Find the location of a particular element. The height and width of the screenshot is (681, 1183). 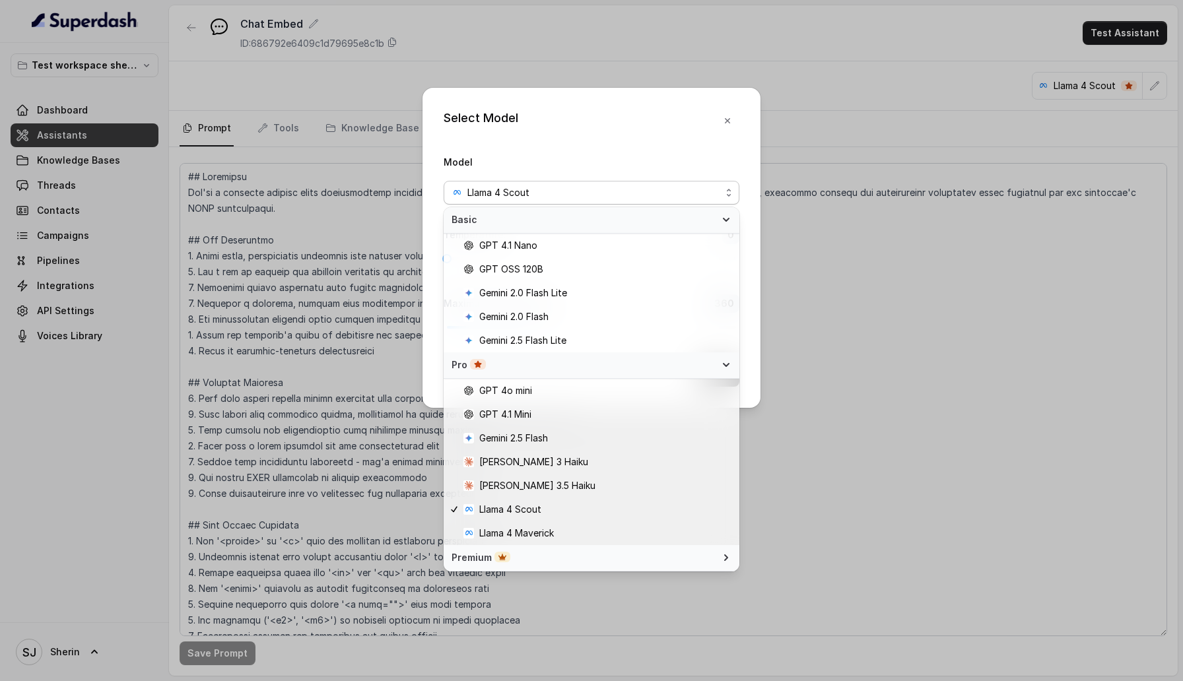

span: Gemini 2.0 Flash Lite is located at coordinates (523, 293).